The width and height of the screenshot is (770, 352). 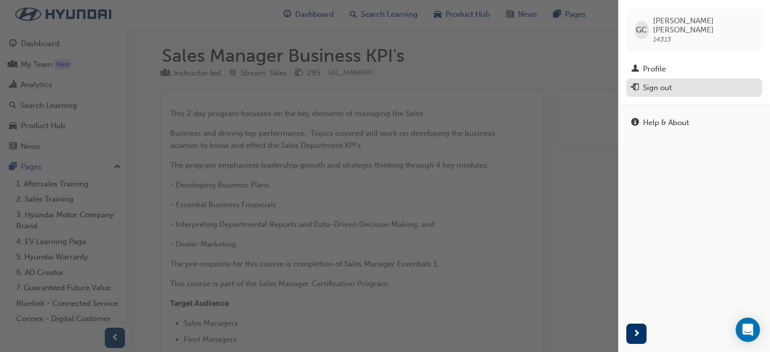 What do you see at coordinates (666, 123) in the screenshot?
I see `div: Help & About` at bounding box center [666, 123].